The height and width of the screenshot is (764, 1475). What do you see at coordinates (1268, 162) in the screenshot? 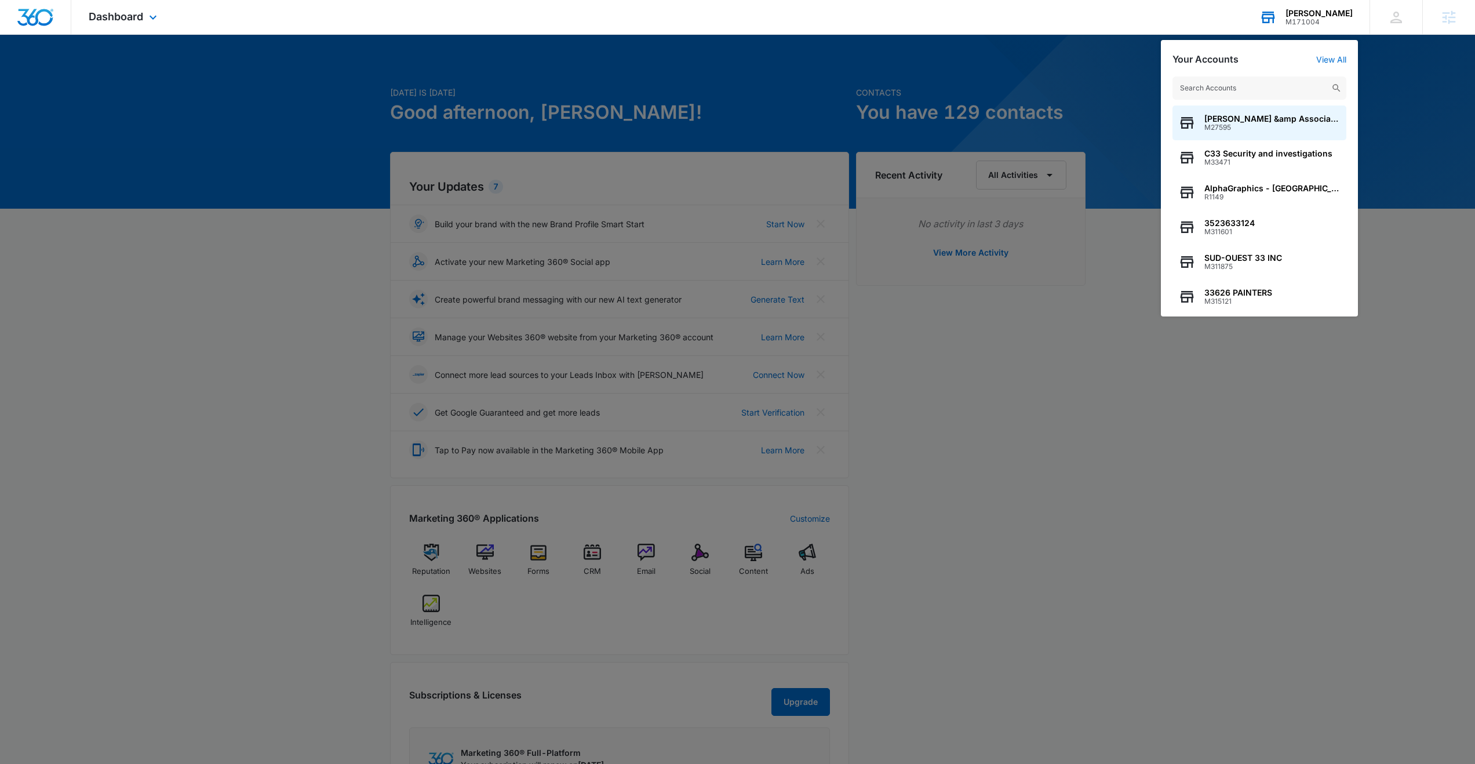
I see `span: M33471` at bounding box center [1268, 162].